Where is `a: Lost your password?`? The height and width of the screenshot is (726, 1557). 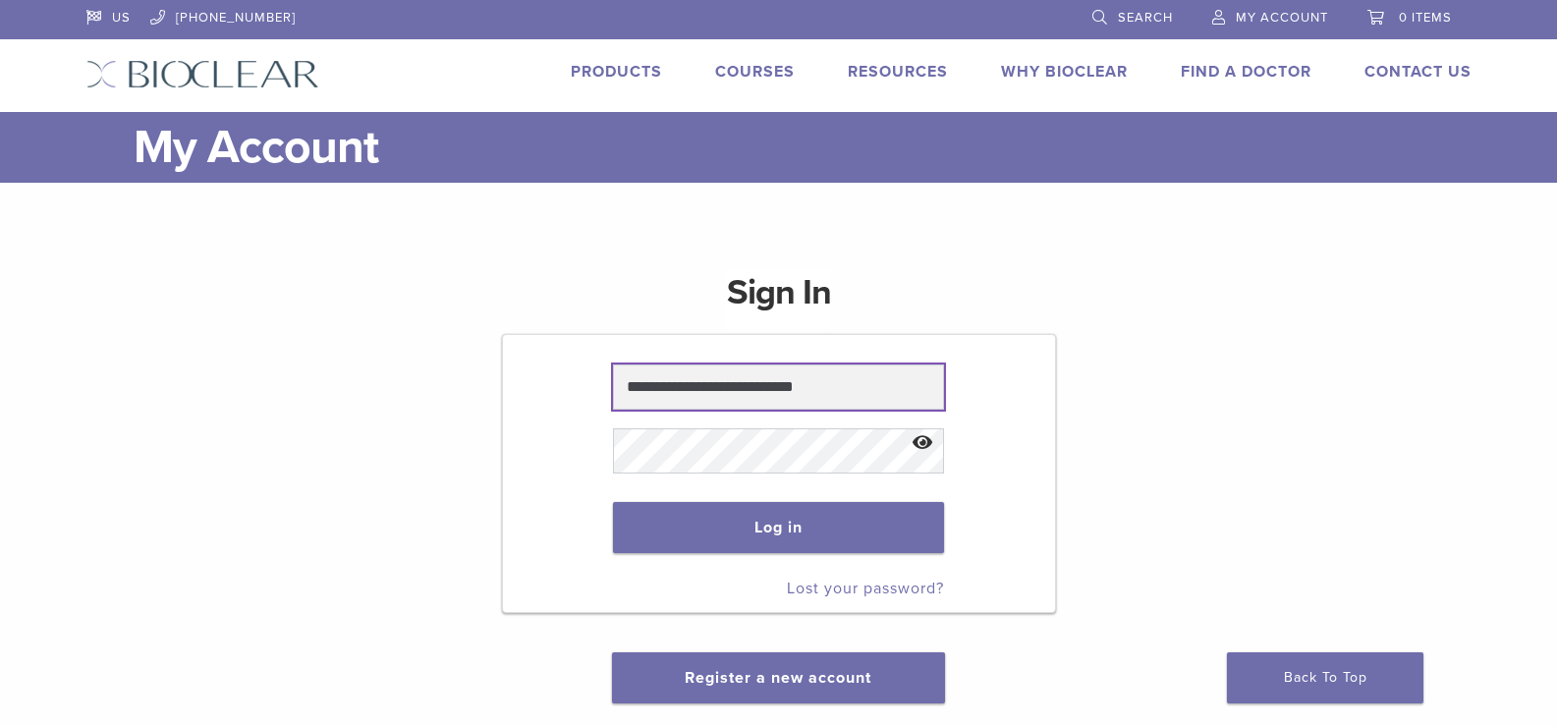
a: Lost your password? is located at coordinates (865, 588).